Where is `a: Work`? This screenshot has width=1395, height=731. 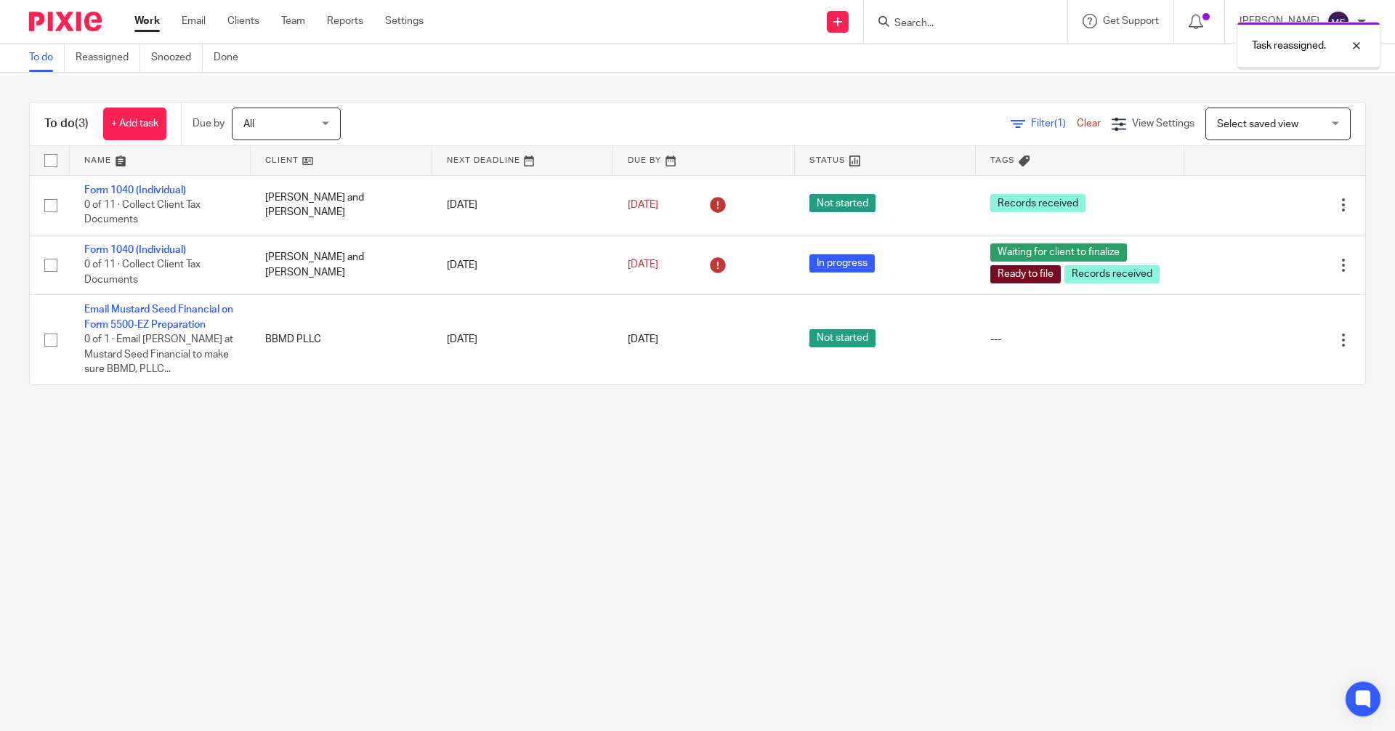 a: Work is located at coordinates (147, 21).